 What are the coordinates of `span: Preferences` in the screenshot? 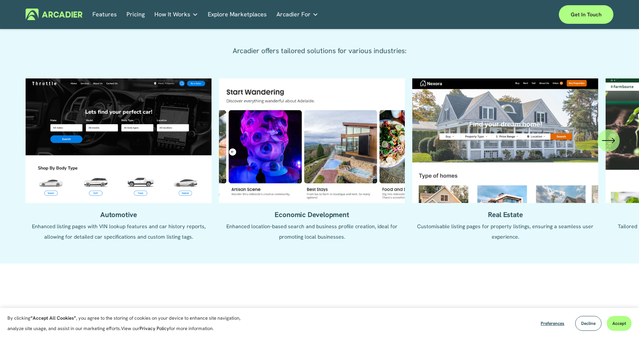 It's located at (553, 323).